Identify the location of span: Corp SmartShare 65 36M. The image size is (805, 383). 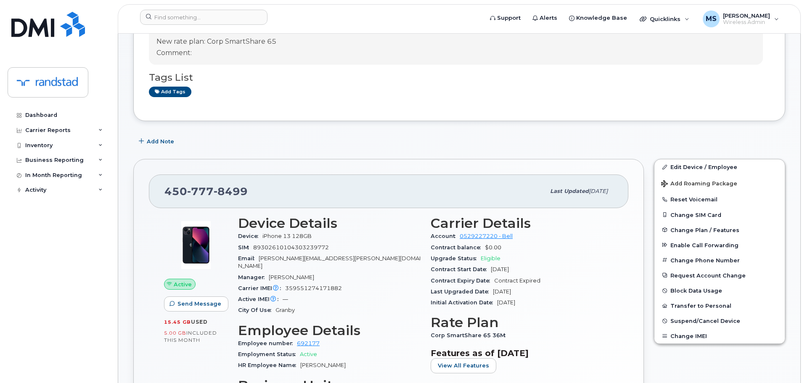
(470, 335).